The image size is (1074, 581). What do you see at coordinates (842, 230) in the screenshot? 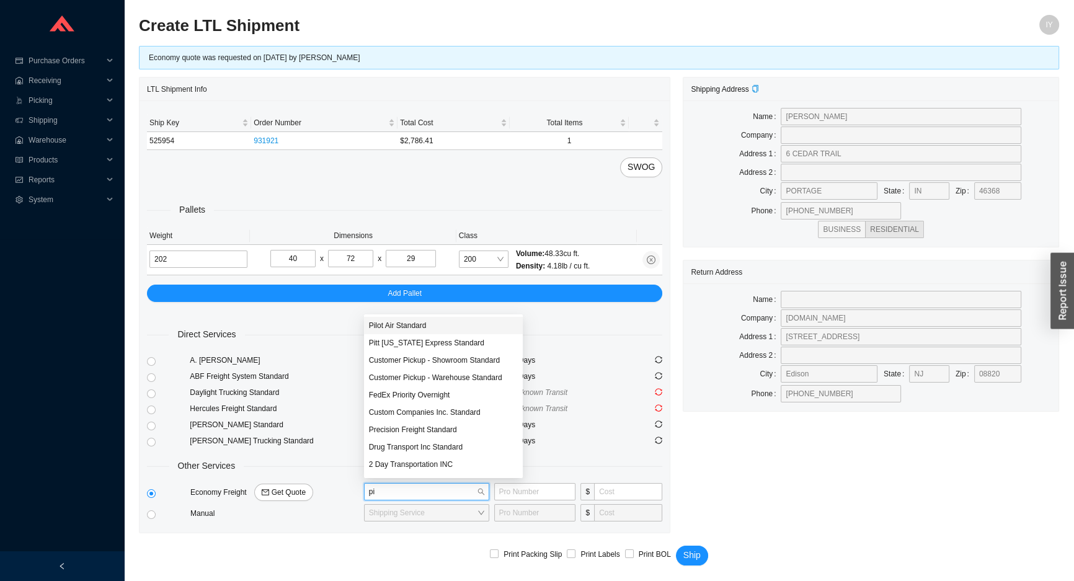
I see `span: BUSINESS` at bounding box center [842, 230].